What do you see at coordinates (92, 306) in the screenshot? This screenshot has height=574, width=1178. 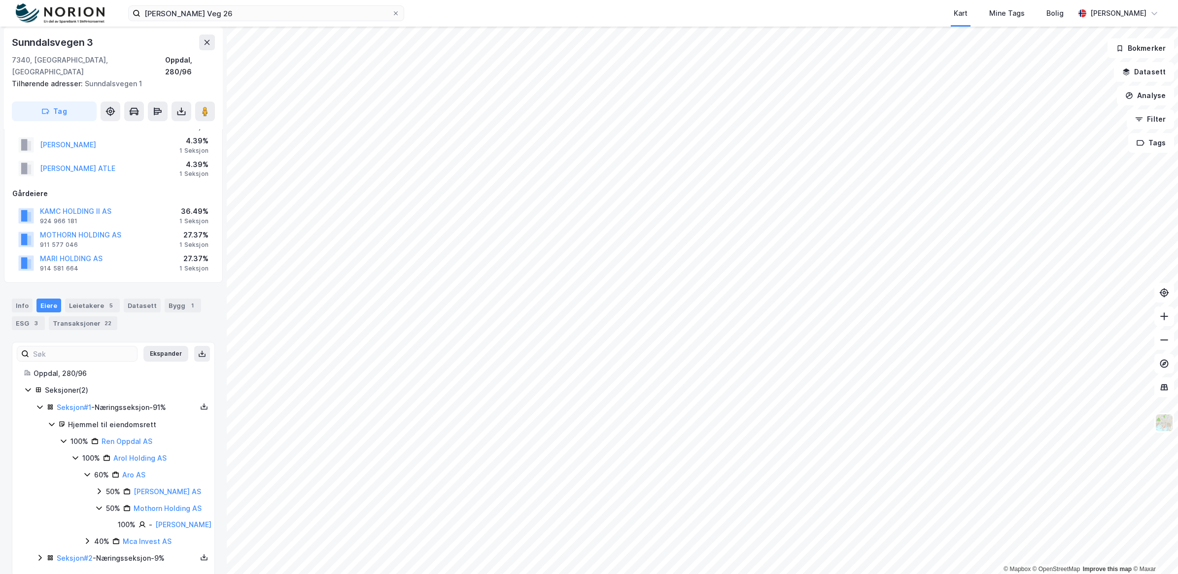 I see `div: Leietakere` at bounding box center [92, 306].